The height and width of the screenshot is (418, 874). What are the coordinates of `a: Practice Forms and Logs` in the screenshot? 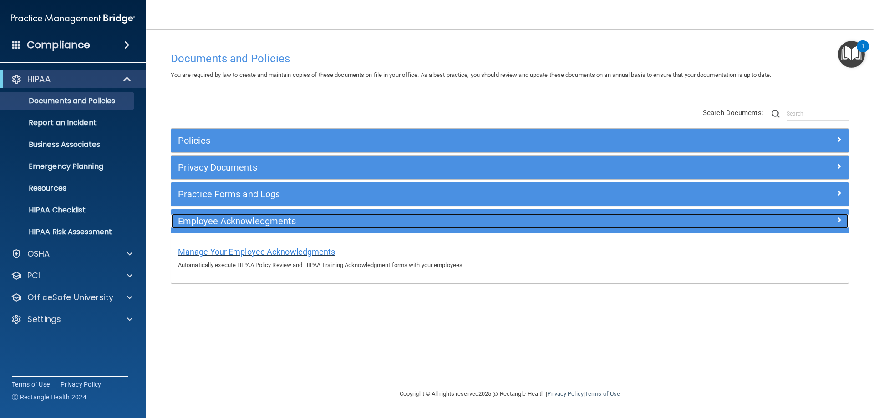 It's located at (510, 194).